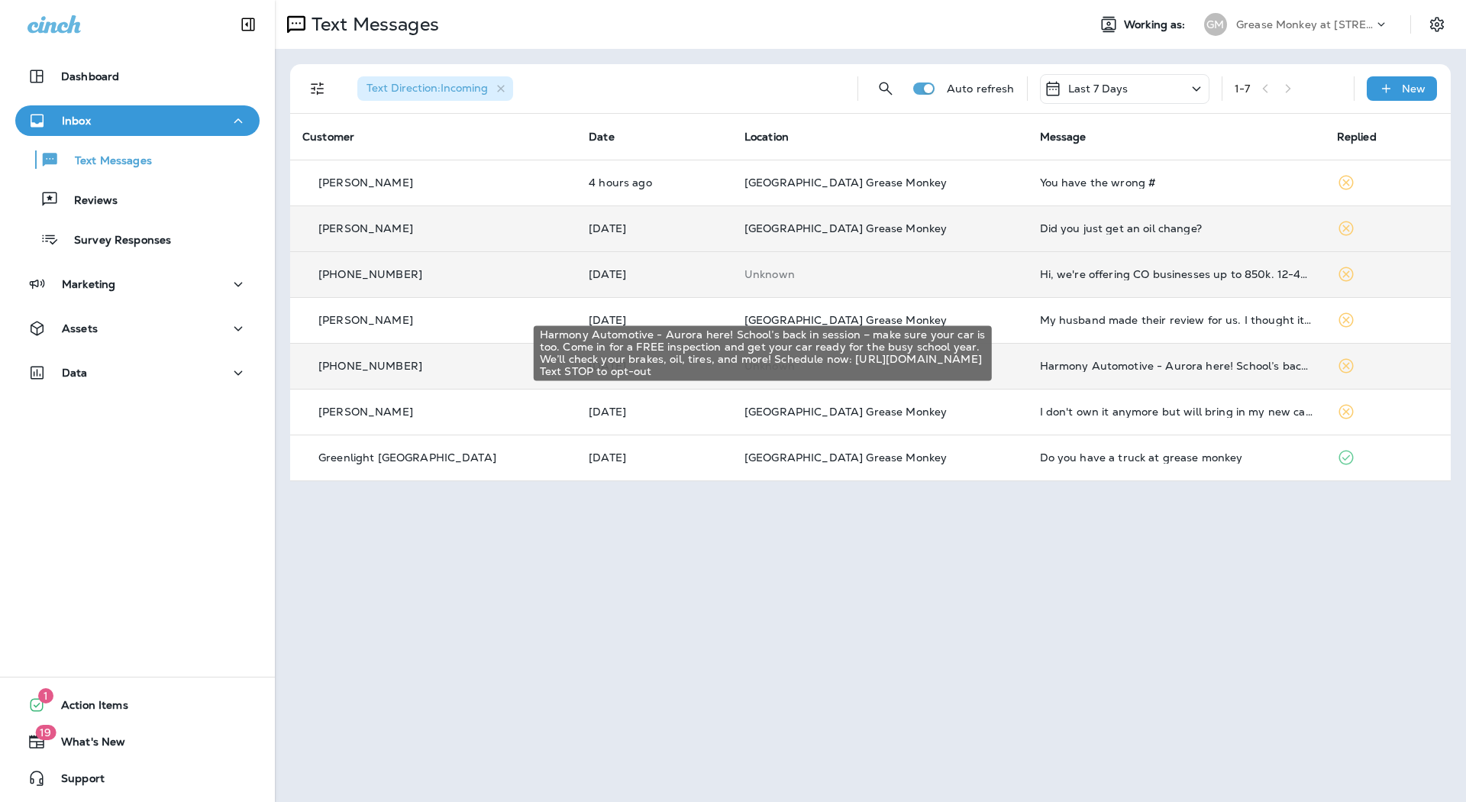 This screenshot has width=1466, height=802. I want to click on button: Assets, so click(137, 328).